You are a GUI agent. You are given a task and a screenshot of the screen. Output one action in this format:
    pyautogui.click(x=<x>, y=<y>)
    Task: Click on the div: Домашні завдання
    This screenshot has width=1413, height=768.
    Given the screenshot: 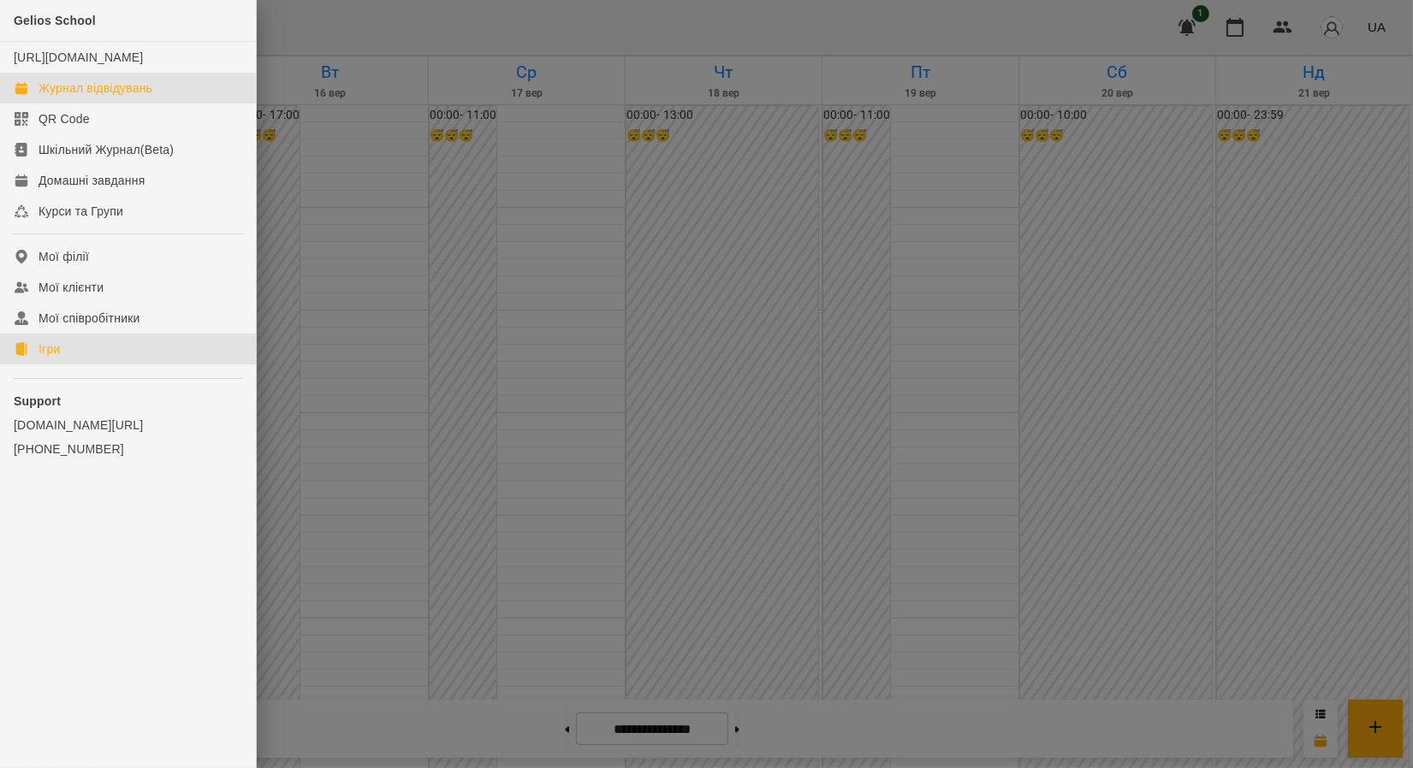 What is the action you would take?
    pyautogui.click(x=92, y=181)
    